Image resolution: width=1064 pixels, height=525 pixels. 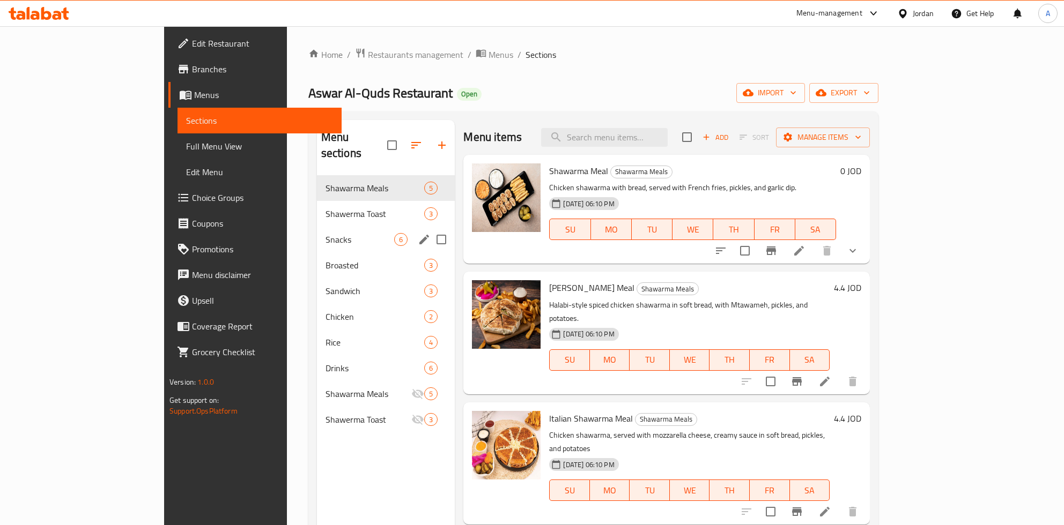 I want to click on div: Jordan, so click(x=923, y=13).